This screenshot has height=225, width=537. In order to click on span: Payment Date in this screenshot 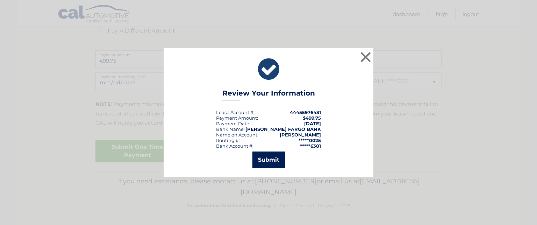, I will do `click(232, 123)`.